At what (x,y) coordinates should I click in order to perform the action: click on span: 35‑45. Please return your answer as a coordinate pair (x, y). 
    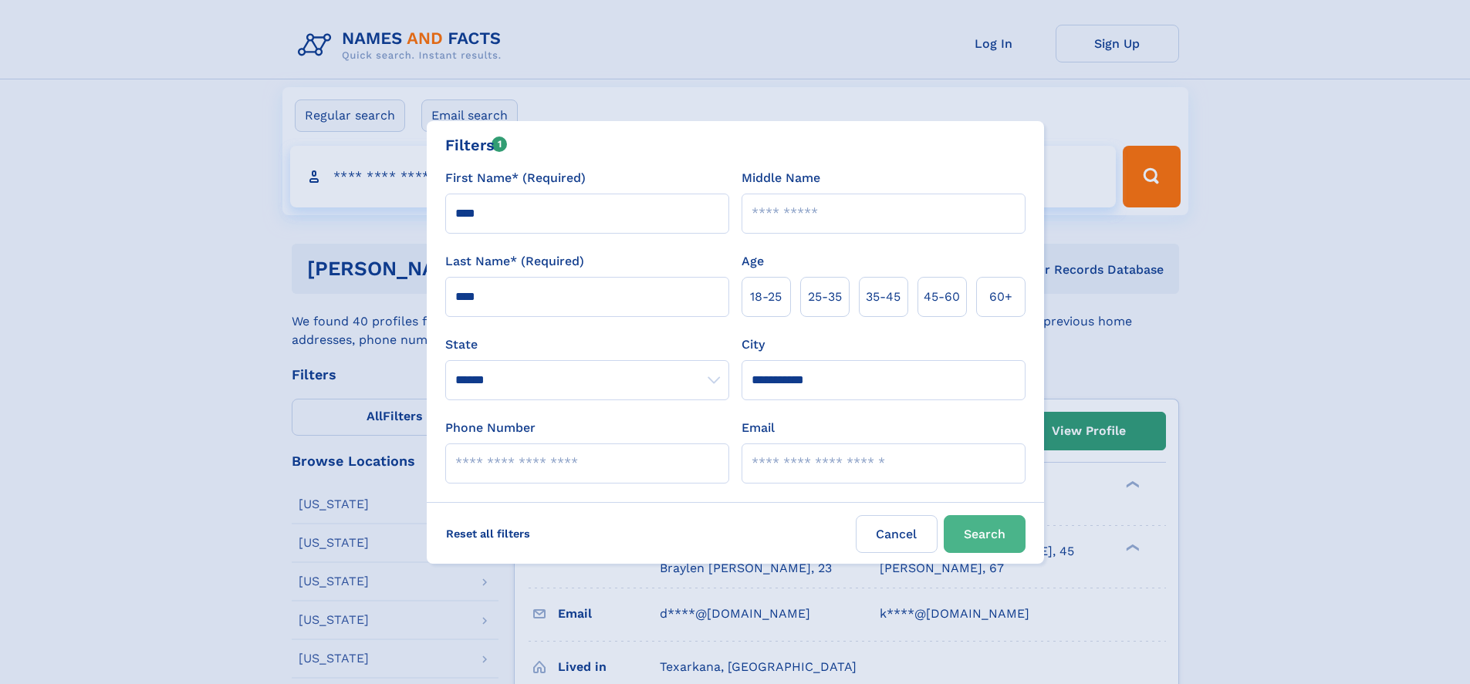
    Looking at the image, I should click on (883, 297).